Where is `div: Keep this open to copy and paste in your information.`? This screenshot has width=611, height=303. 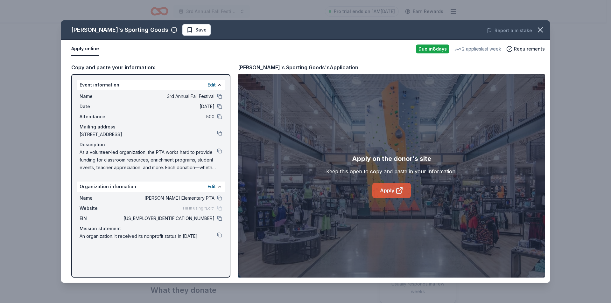
div: Keep this open to copy and paste in your information. is located at coordinates (391, 171).